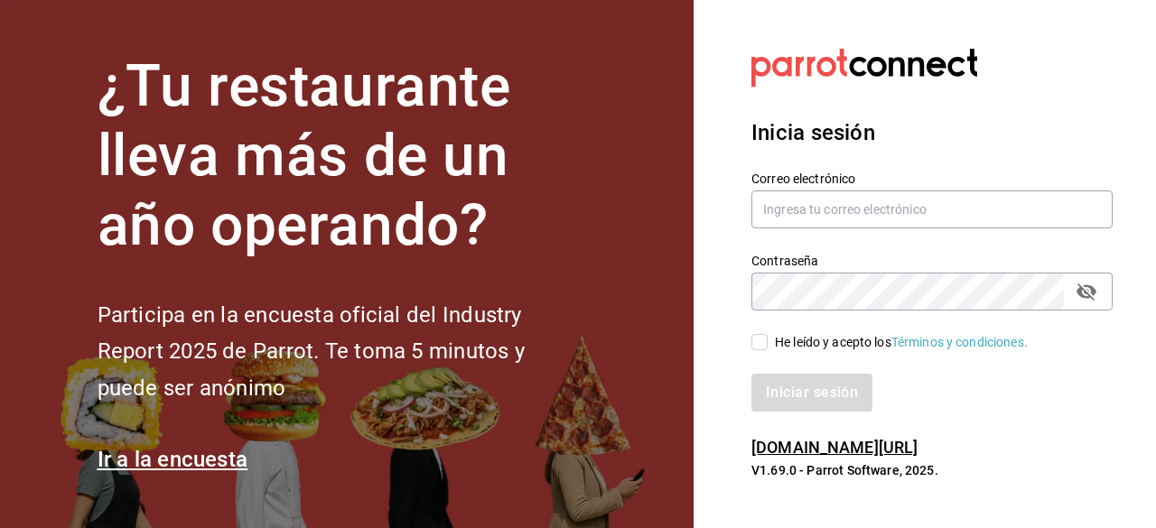 The height and width of the screenshot is (528, 1156). What do you see at coordinates (173, 460) in the screenshot?
I see `a: Ir a la encuesta` at bounding box center [173, 460].